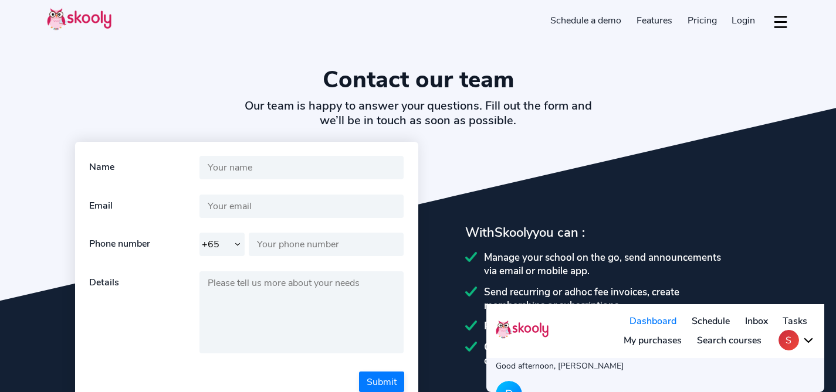  What do you see at coordinates (167, 17) in the screenshot?
I see `a: Dashboard` at bounding box center [167, 17].